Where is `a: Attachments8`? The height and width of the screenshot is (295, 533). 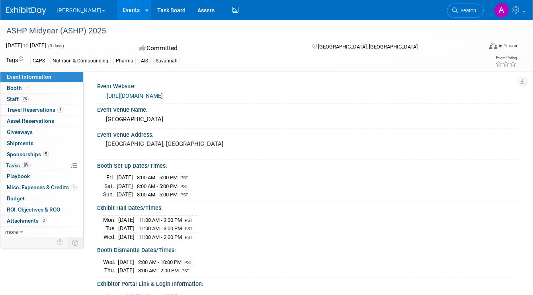
a: Attachments8 is located at coordinates (42, 221).